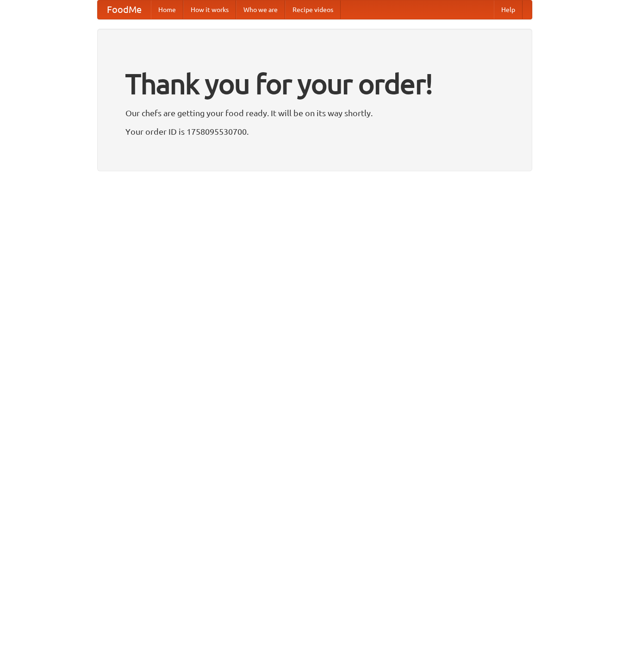 This screenshot has height=655, width=629. What do you see at coordinates (315, 131) in the screenshot?
I see `p: Your order ID is 1758095530700.` at bounding box center [315, 131].